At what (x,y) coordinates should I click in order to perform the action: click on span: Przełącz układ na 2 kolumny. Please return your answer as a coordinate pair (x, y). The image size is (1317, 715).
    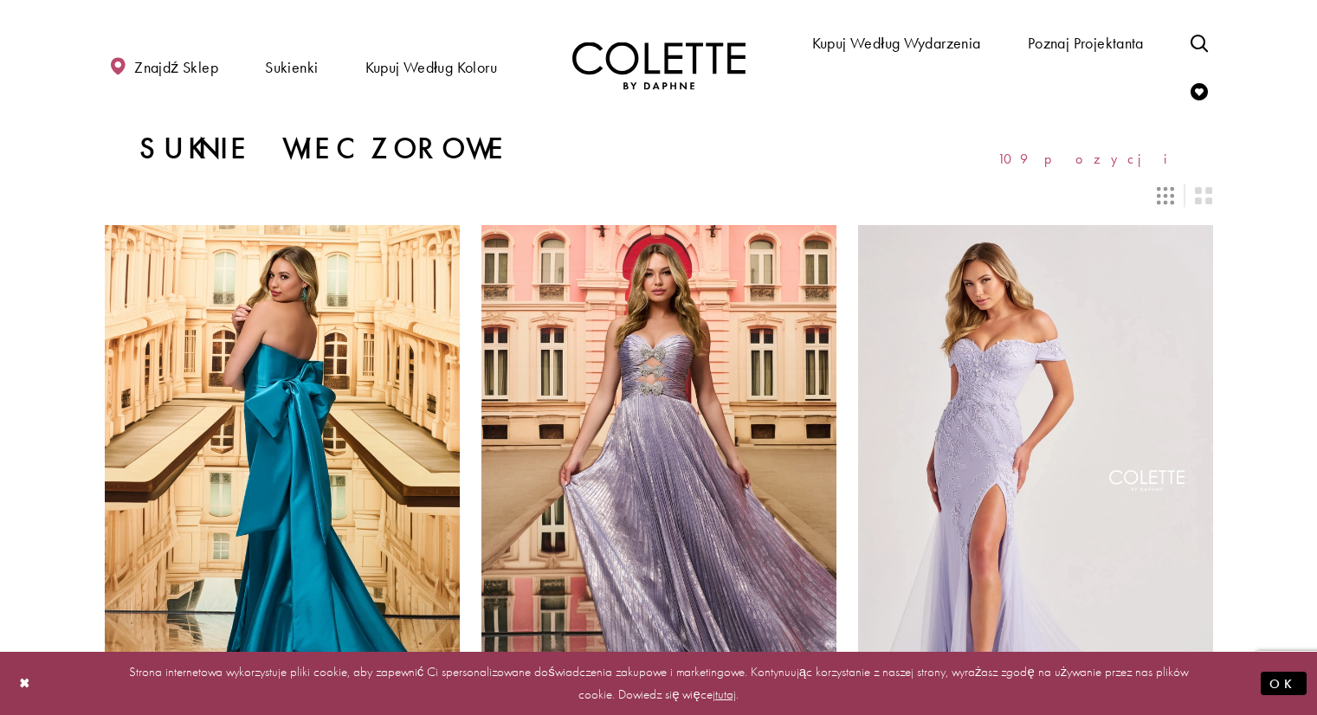
    Looking at the image, I should click on (1204, 196).